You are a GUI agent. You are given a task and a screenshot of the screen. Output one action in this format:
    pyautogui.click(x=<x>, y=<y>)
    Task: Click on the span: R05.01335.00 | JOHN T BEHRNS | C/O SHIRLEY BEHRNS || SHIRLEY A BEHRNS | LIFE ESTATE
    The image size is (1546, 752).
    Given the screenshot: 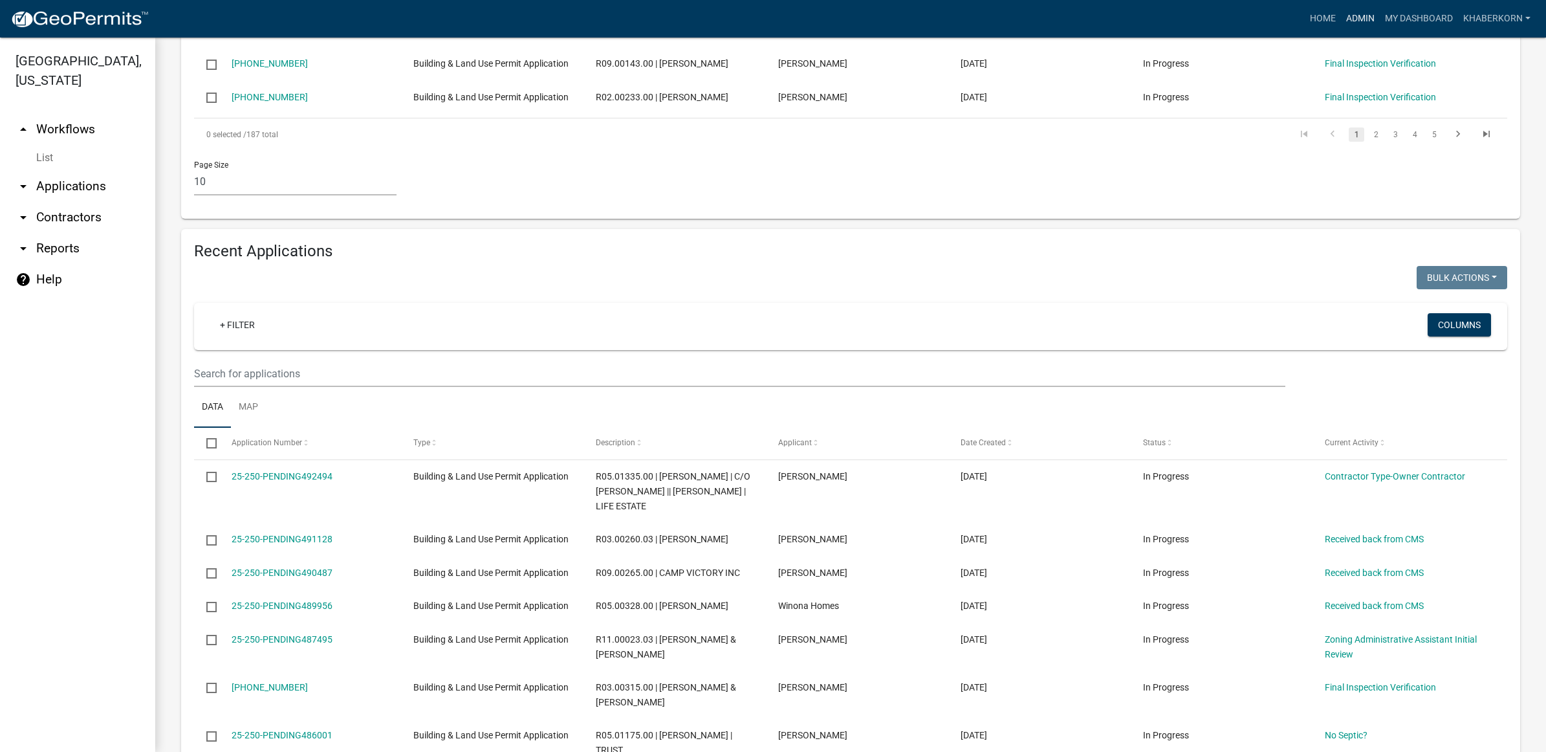 What is the action you would take?
    pyautogui.click(x=673, y=491)
    